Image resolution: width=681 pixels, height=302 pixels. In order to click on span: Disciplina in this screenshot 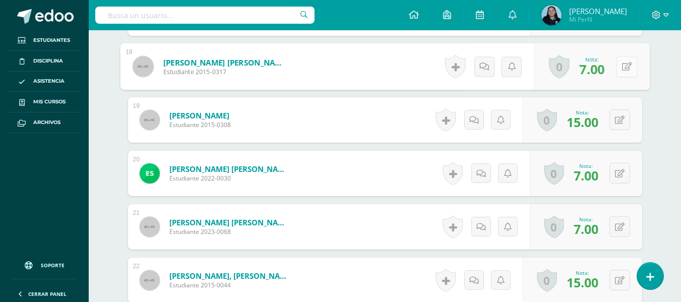, I will do `click(48, 61)`.